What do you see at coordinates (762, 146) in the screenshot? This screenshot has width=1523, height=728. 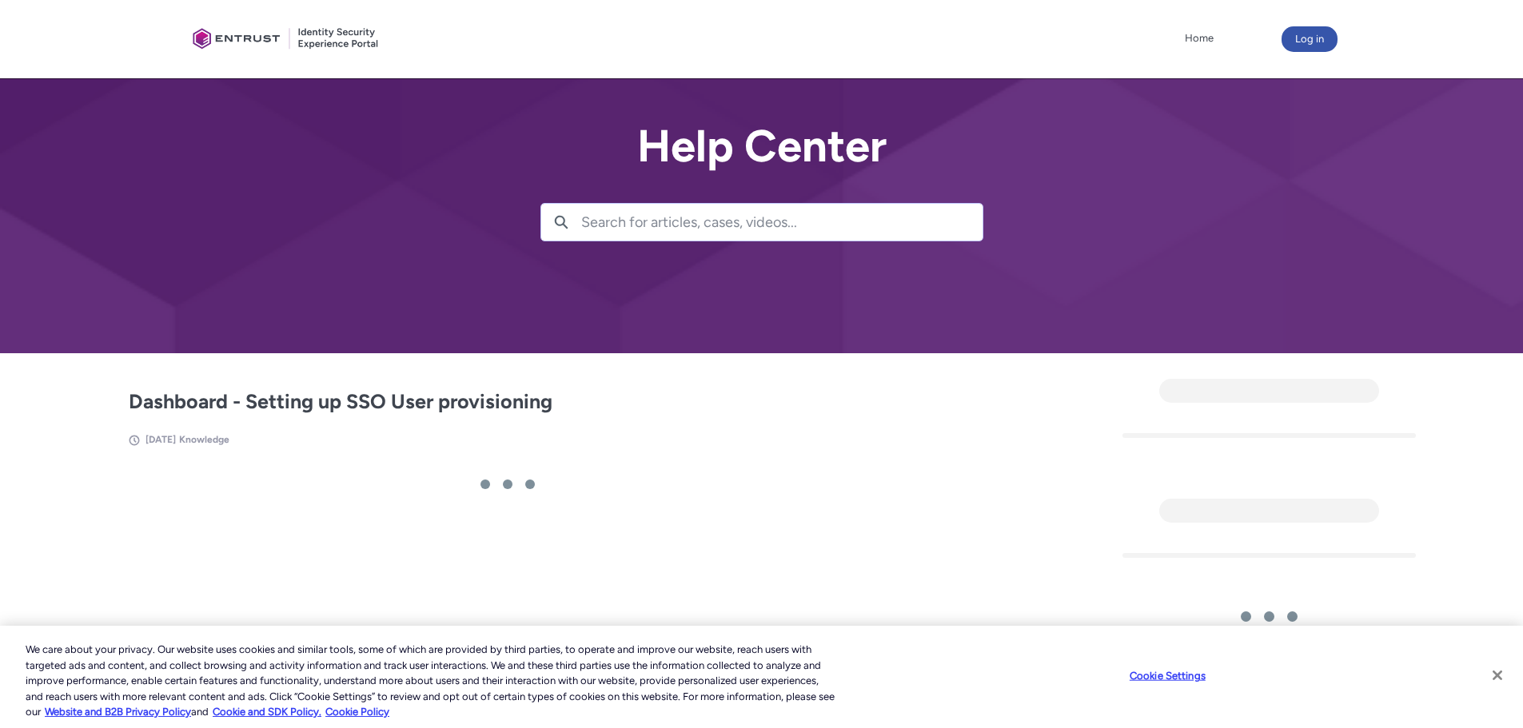 I see `h2: Help Center` at bounding box center [762, 146].